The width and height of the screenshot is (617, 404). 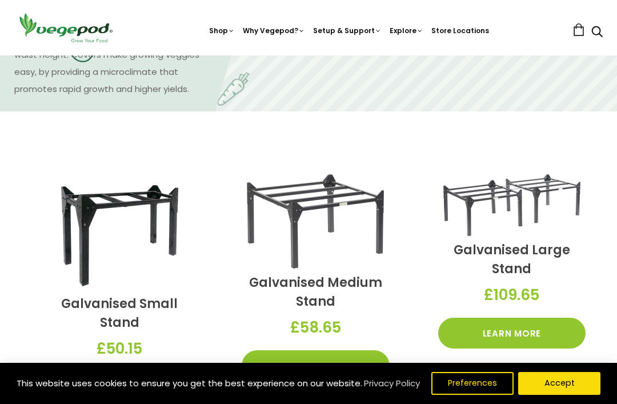 What do you see at coordinates (66, 27) in the screenshot?
I see `img: Vegepod` at bounding box center [66, 27].